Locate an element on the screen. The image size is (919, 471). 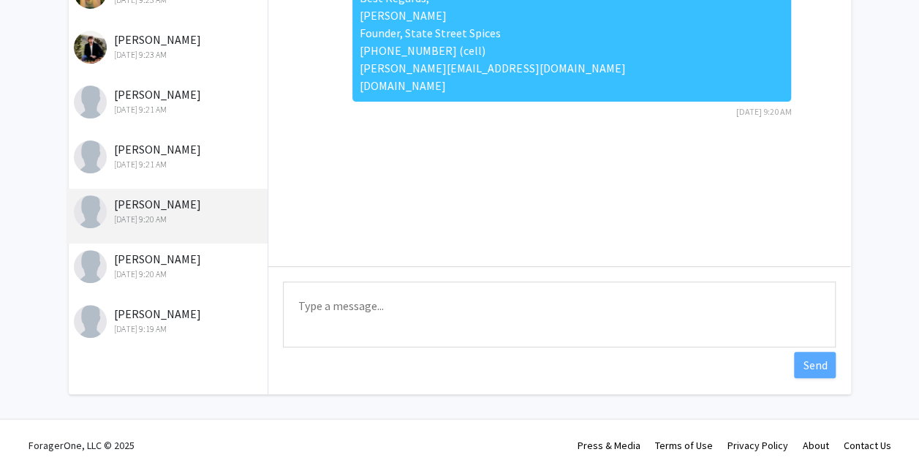
div: ForagerOne, LLC © 2025 is located at coordinates (81, 445).